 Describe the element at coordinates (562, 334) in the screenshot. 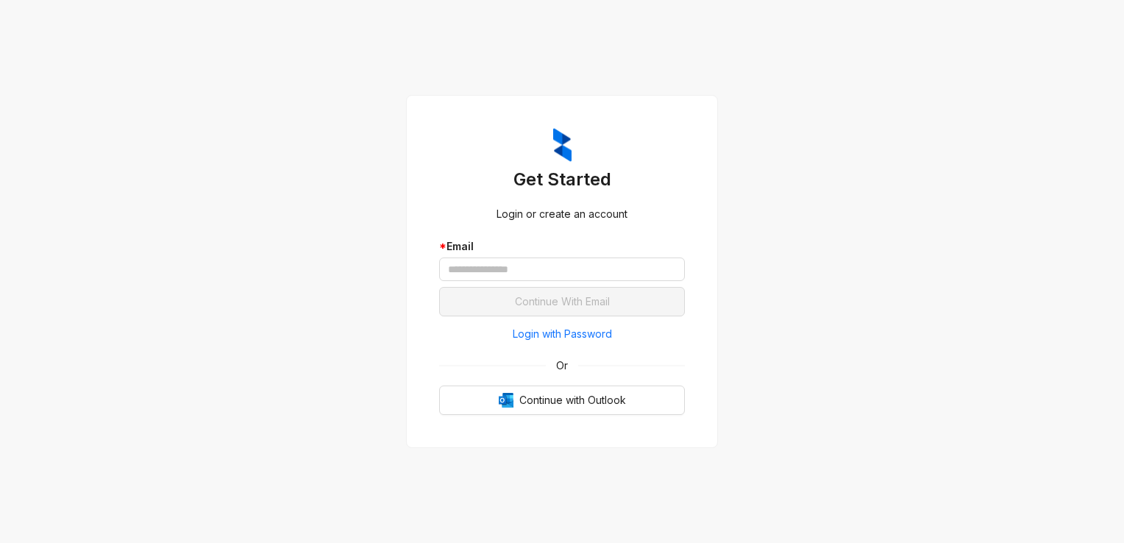

I see `span: Login with Password` at that location.